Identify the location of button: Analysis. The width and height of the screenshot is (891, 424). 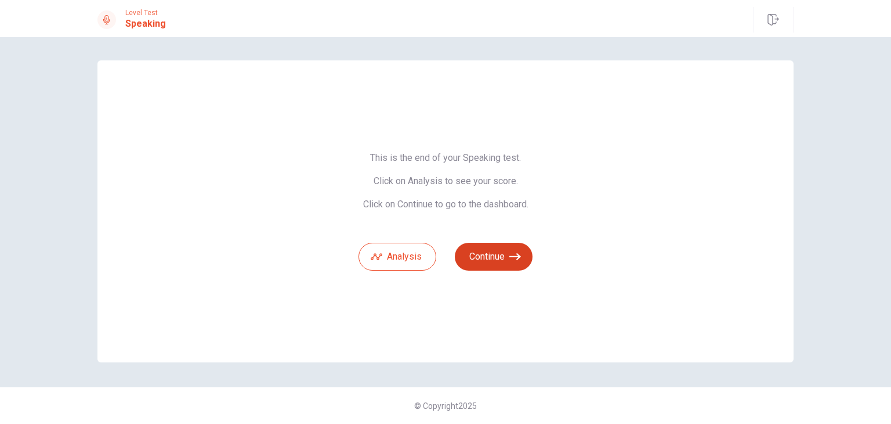
(397, 256).